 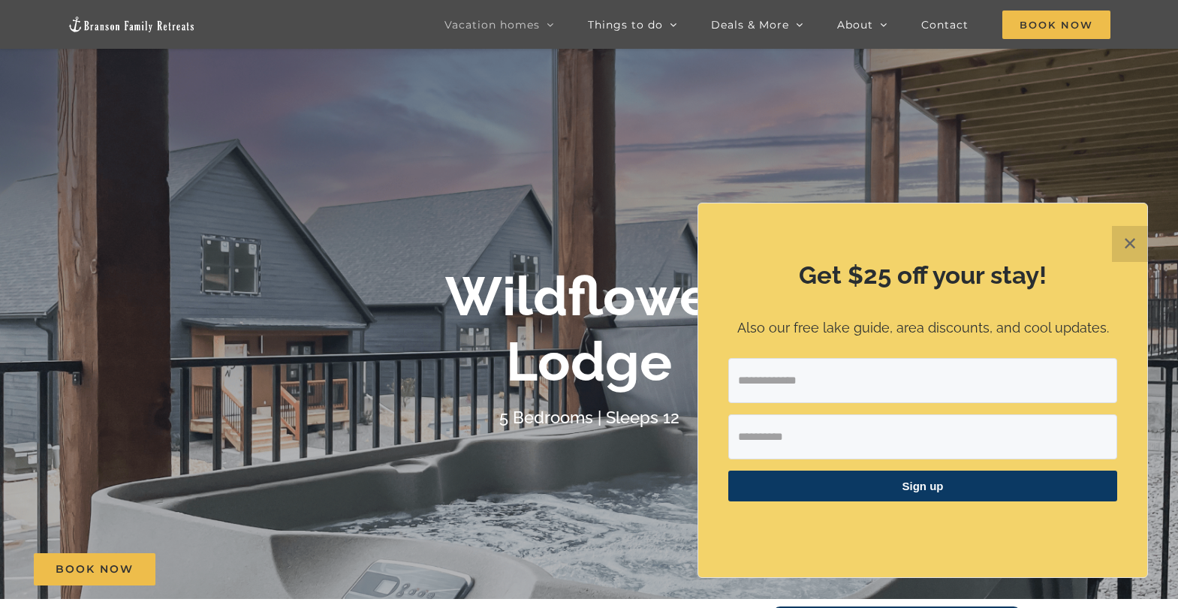 I want to click on span: Contact, so click(x=944, y=25).